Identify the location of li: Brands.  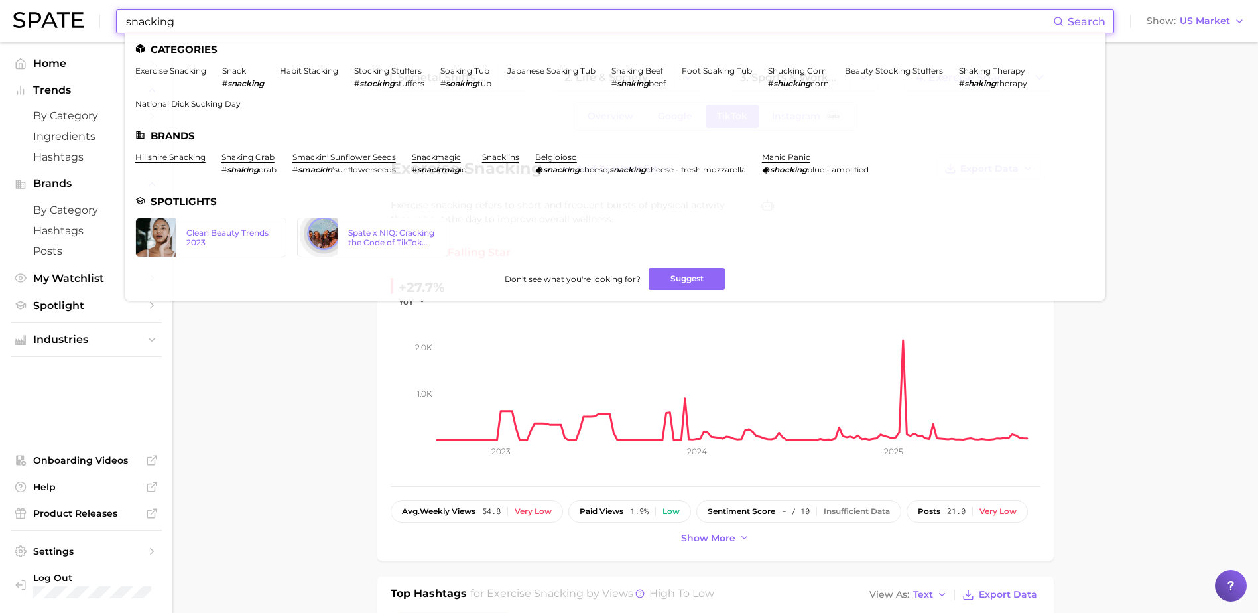
(615, 135).